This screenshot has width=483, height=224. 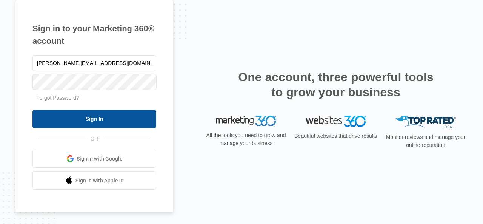 I want to click on a: Sign in with Apple Id, so click(x=94, y=180).